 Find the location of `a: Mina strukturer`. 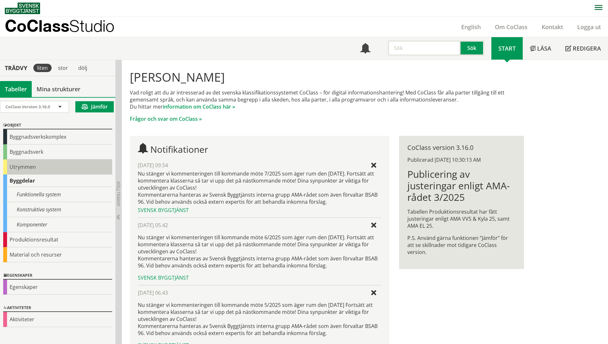

a: Mina strukturer is located at coordinates (58, 89).